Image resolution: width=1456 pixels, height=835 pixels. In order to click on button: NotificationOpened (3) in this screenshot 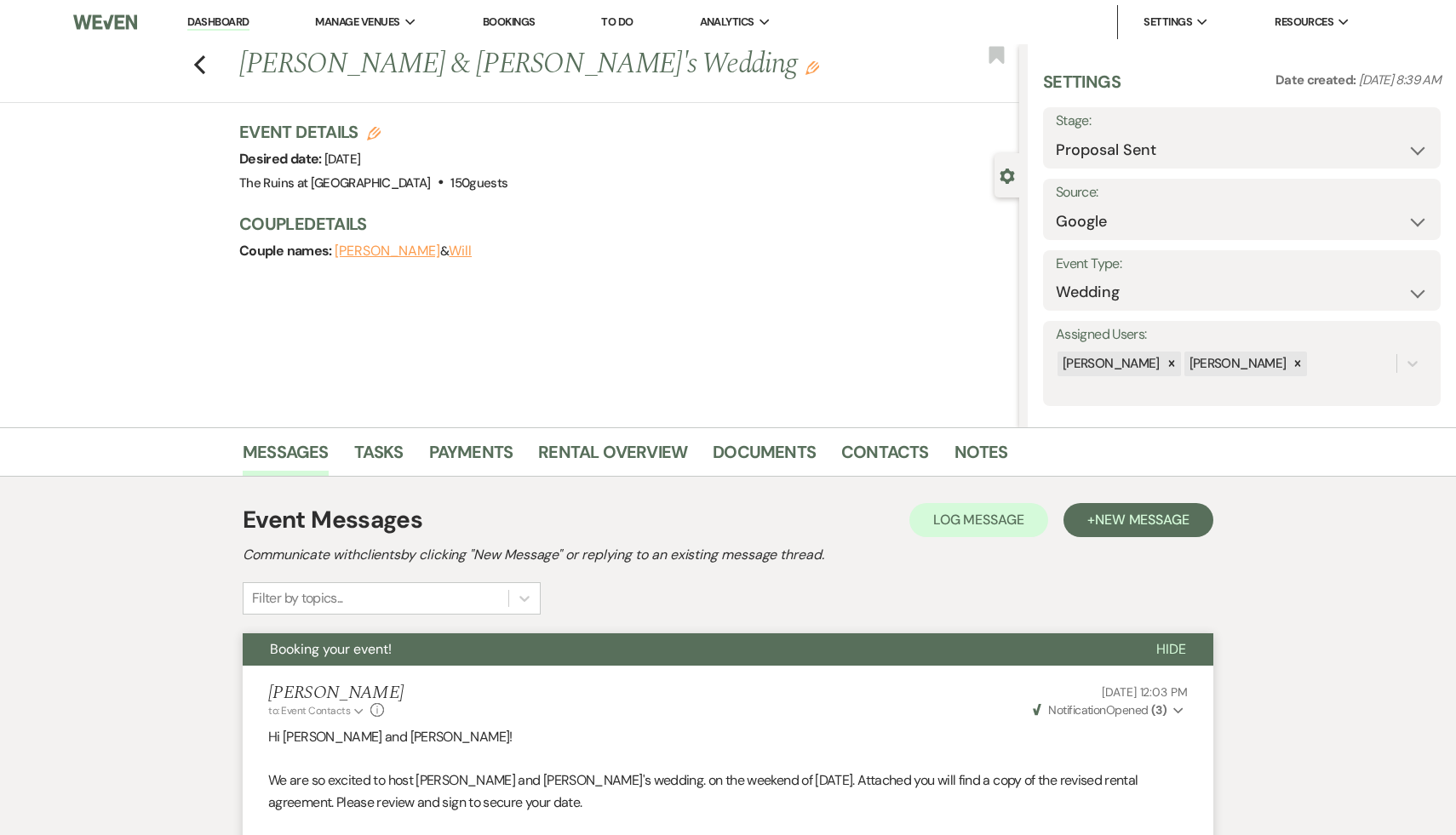, I will do `click(1108, 710)`.